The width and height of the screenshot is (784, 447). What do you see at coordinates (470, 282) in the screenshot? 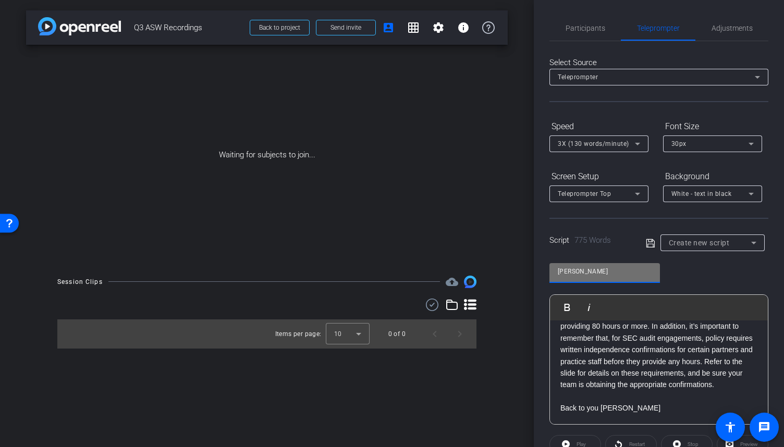
I see `img: Session clips` at bounding box center [470, 282].